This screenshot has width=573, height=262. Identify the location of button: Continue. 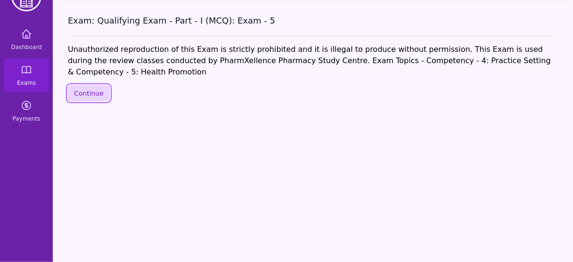
(89, 93).